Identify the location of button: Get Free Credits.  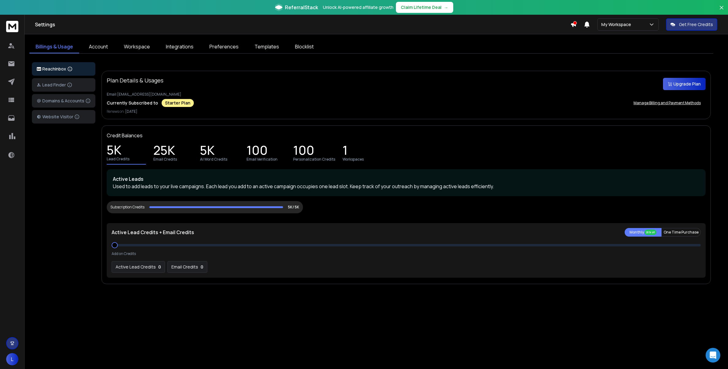
(692, 25).